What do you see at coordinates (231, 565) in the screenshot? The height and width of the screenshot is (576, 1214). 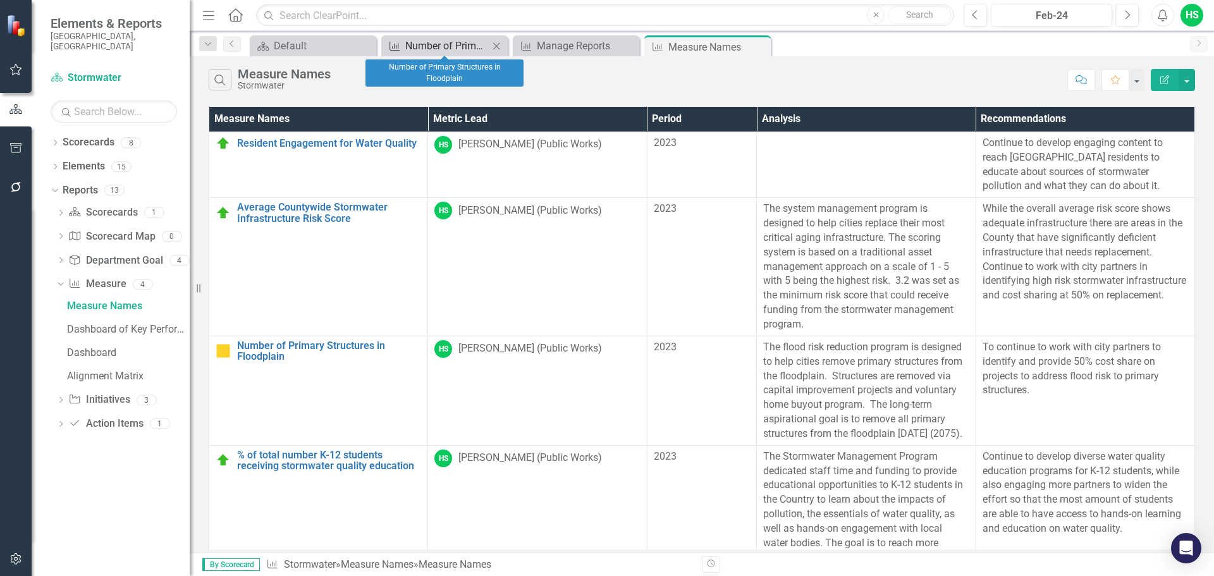 I see `span: By Scorecard` at bounding box center [231, 565].